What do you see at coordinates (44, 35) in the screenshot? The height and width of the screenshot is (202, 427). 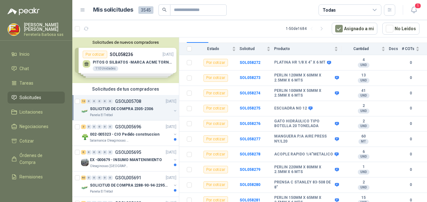 I see `p: Ferretería Barbosa sas` at bounding box center [44, 35].